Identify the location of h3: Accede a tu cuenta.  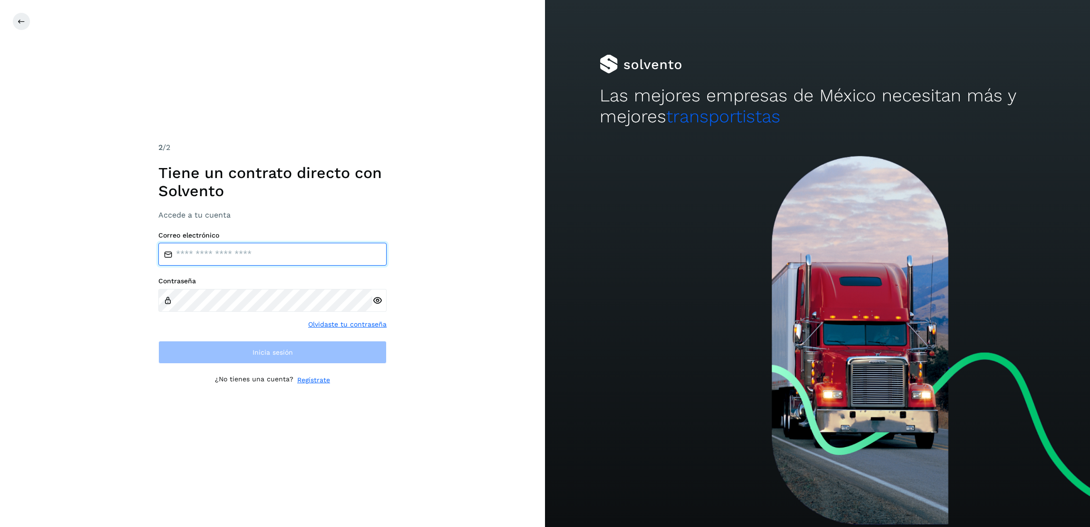
(273, 215).